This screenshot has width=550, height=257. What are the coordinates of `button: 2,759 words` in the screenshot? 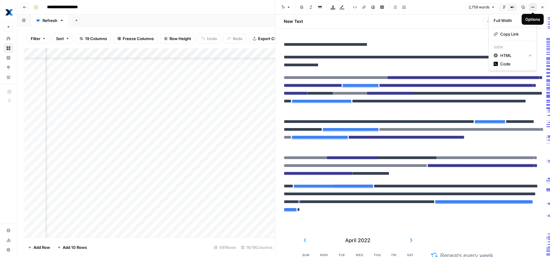 It's located at (482, 7).